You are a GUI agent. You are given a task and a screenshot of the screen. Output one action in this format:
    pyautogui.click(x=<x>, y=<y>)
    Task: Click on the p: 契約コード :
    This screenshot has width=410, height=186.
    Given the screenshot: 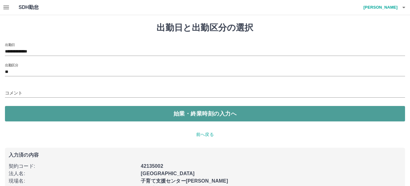 What is the action you would take?
    pyautogui.click(x=73, y=167)
    